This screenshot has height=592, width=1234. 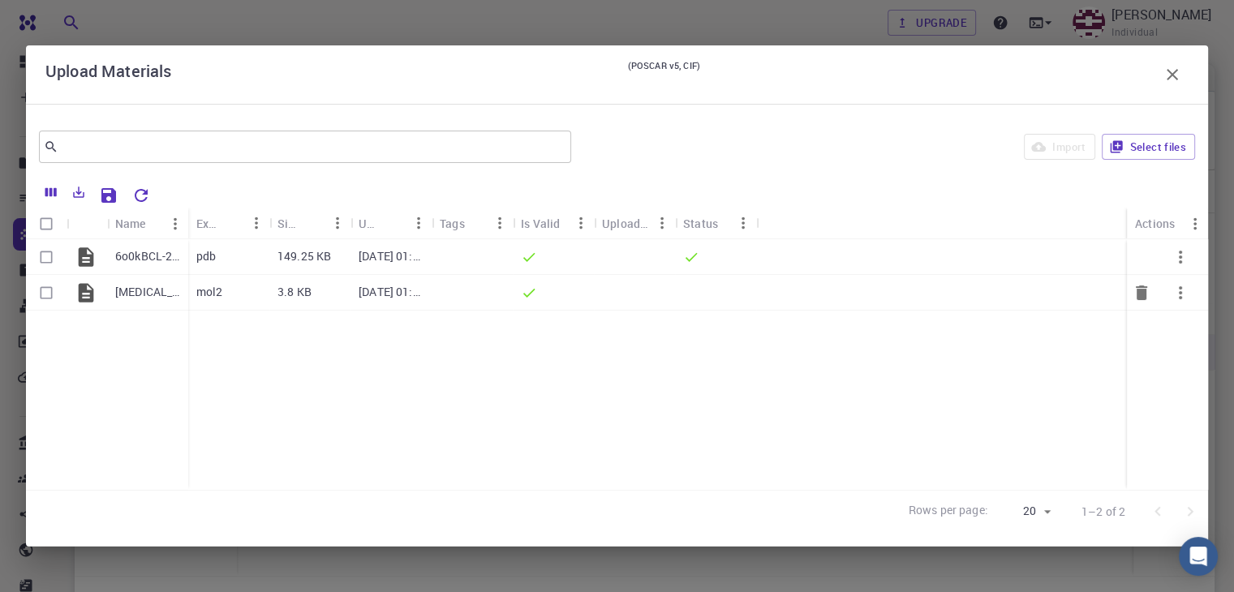 I want to click on button: Export, so click(x=79, y=192).